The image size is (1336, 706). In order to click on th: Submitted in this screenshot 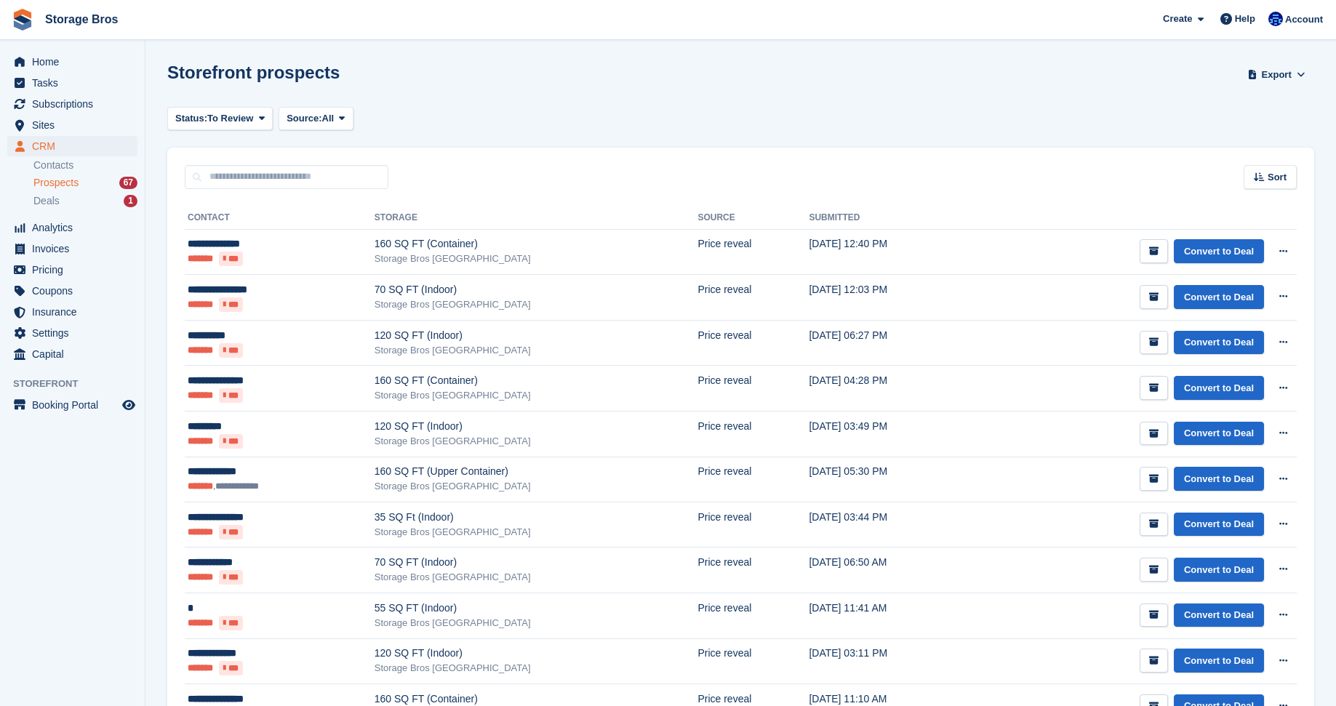, I will do `click(890, 218)`.